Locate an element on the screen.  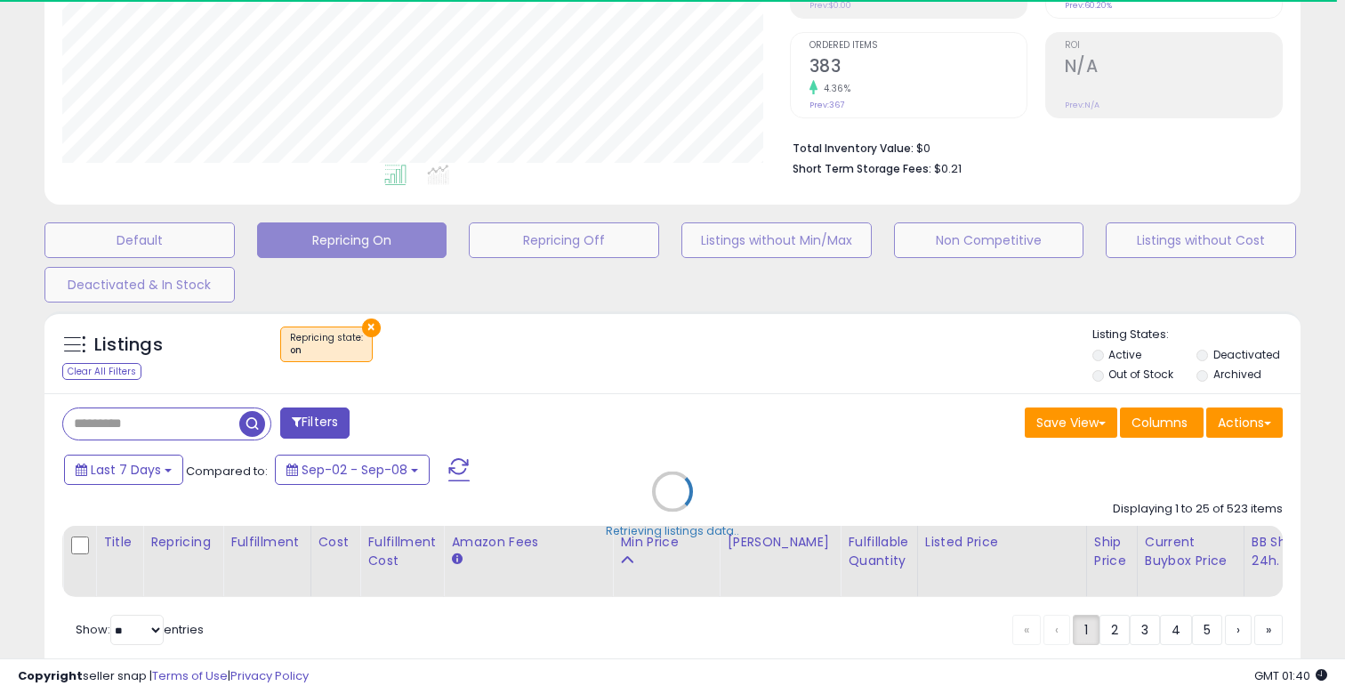
div: seller snap | | is located at coordinates (163, 676).